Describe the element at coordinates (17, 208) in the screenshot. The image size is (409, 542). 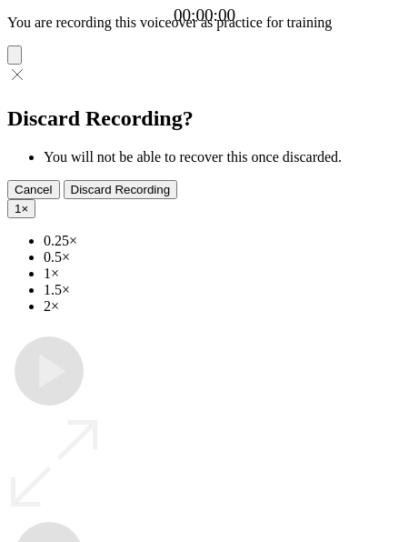
I see `span: 1` at that location.